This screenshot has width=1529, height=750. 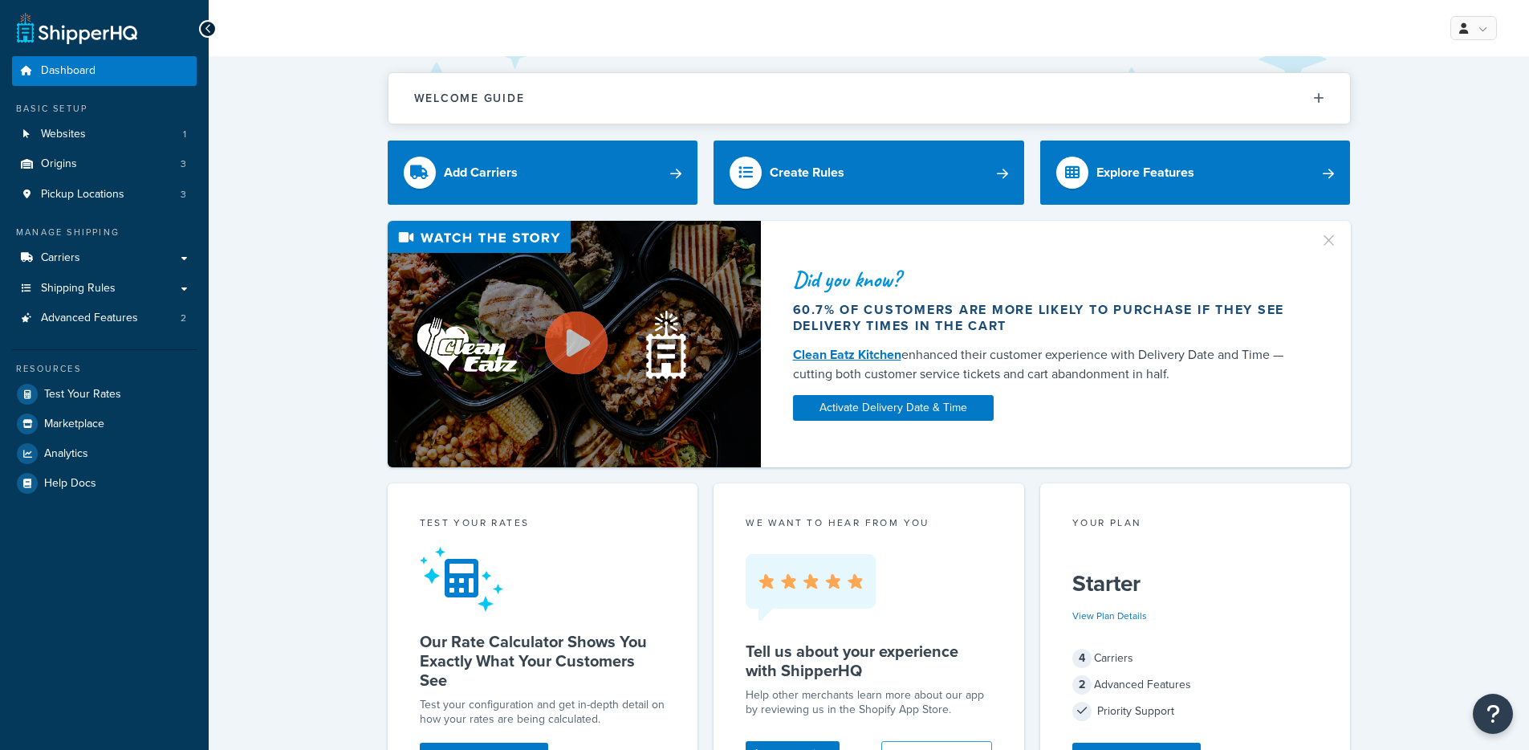 I want to click on a: View Plan Details, so click(x=1109, y=616).